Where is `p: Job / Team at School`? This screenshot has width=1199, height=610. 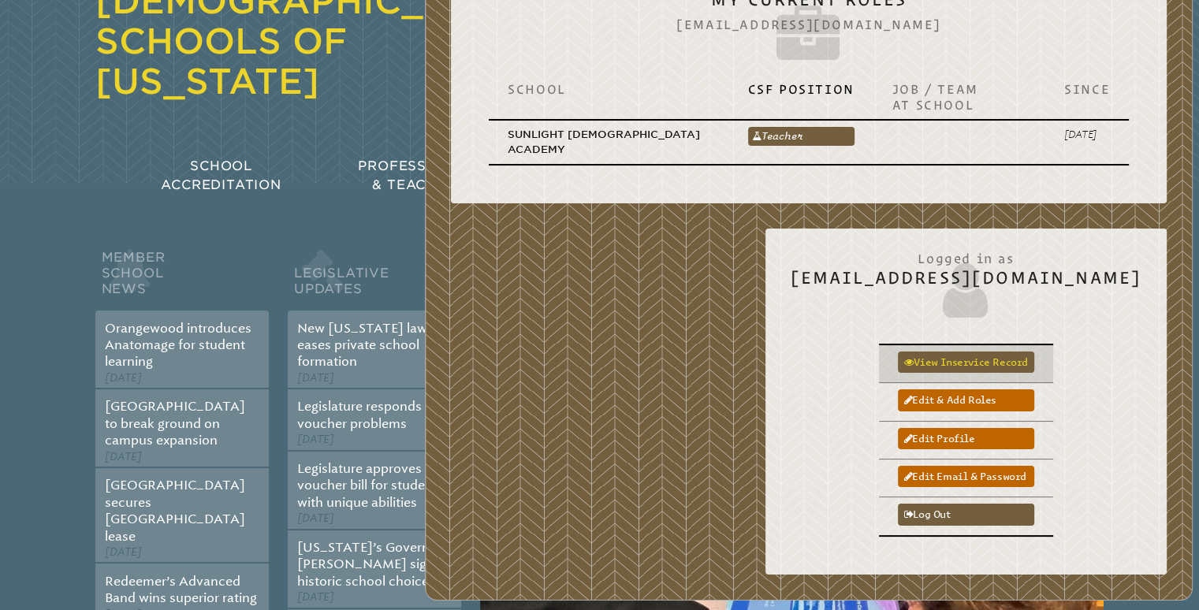 p: Job / Team at School is located at coordinates (959, 97).